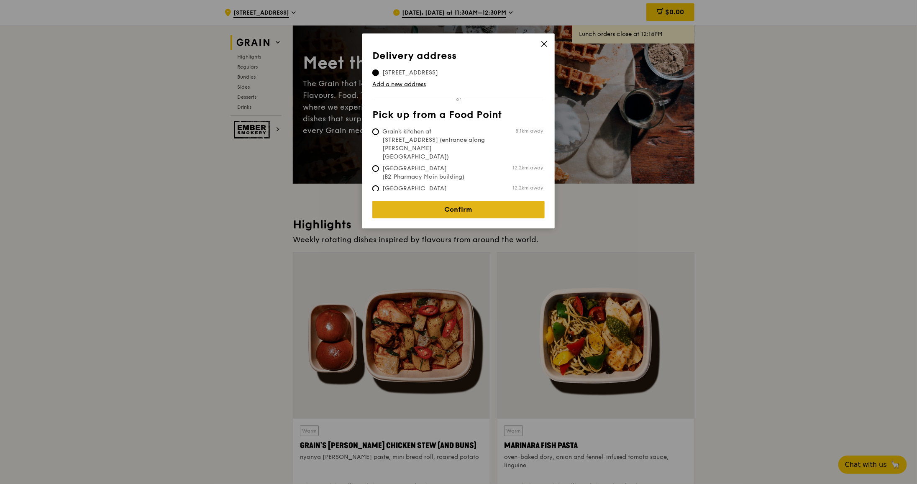 The image size is (917, 484). I want to click on a: Confirm, so click(459, 210).